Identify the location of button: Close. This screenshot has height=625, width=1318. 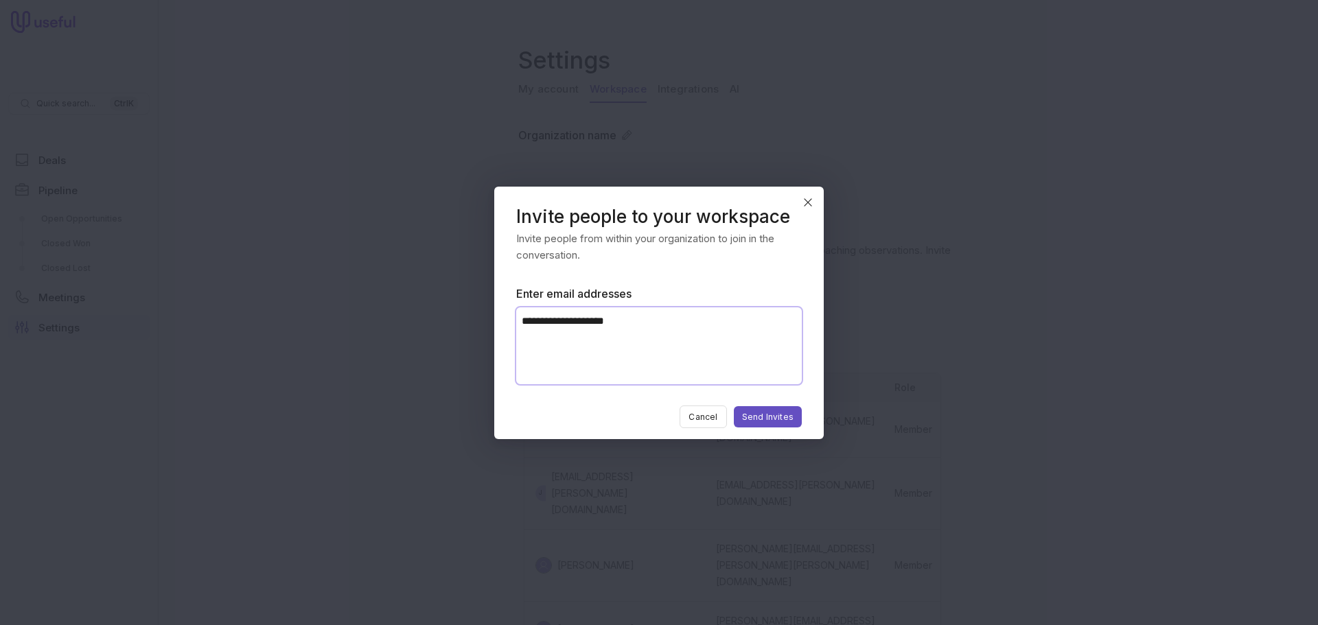
(808, 202).